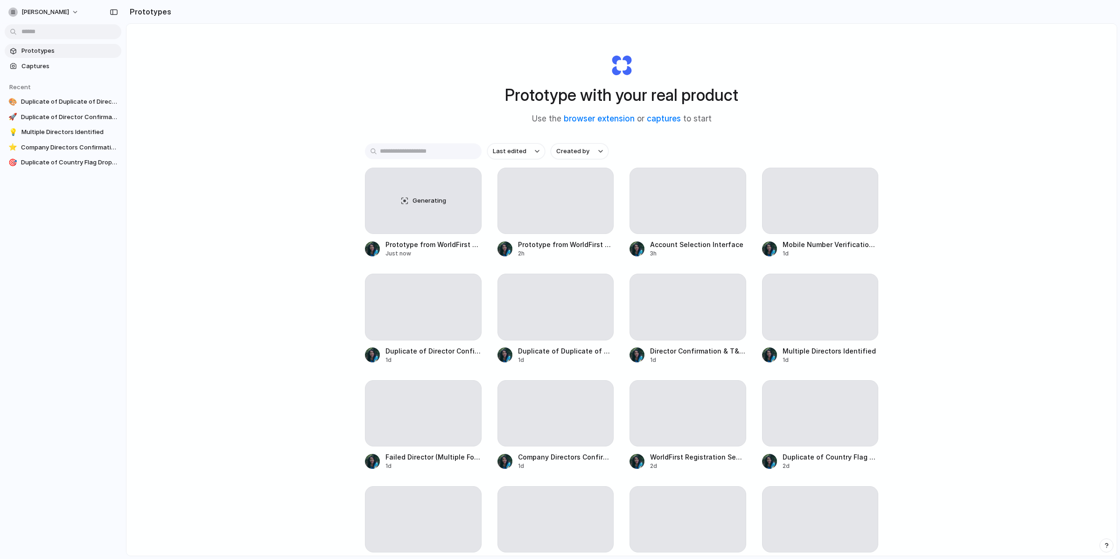  I want to click on a: 🎯Duplicate of Country Flag Dropdown Enhancement, so click(63, 162).